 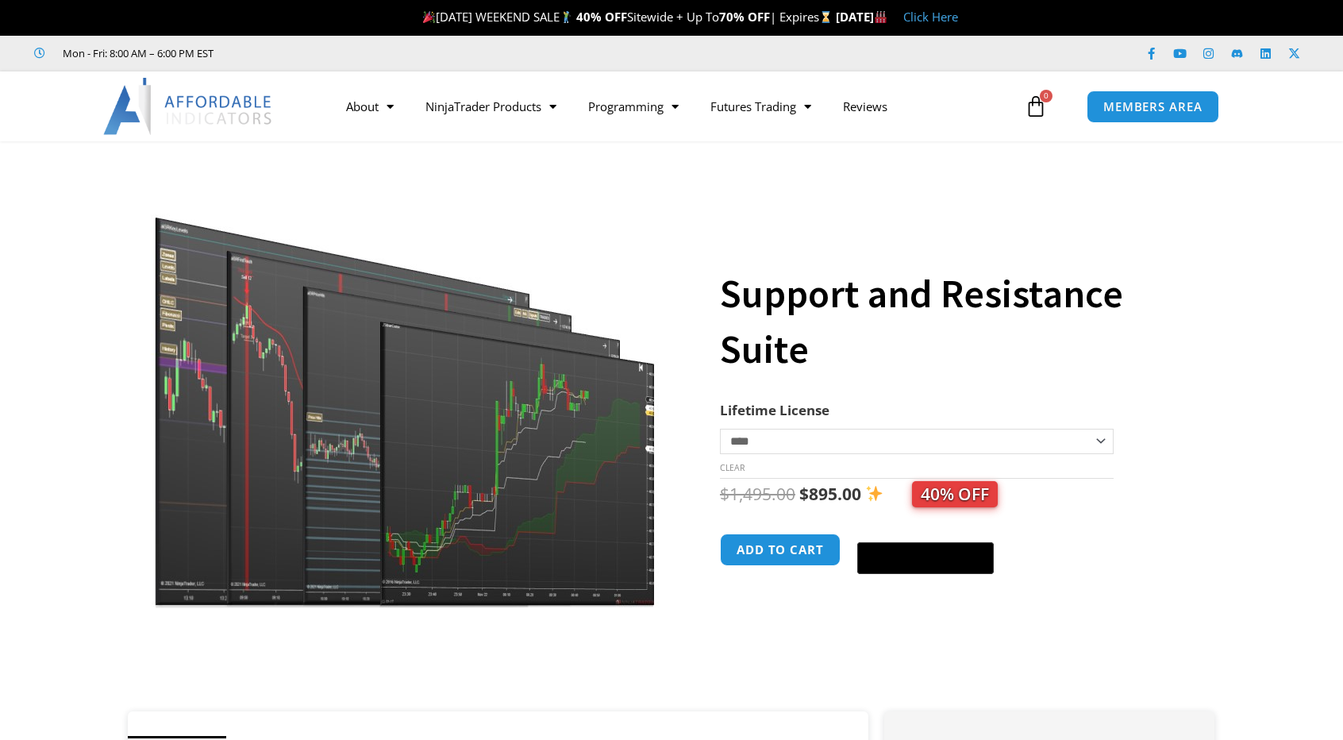 What do you see at coordinates (406, 388) in the screenshot?
I see `img: Support and Resistance Suite 1` at bounding box center [406, 388].